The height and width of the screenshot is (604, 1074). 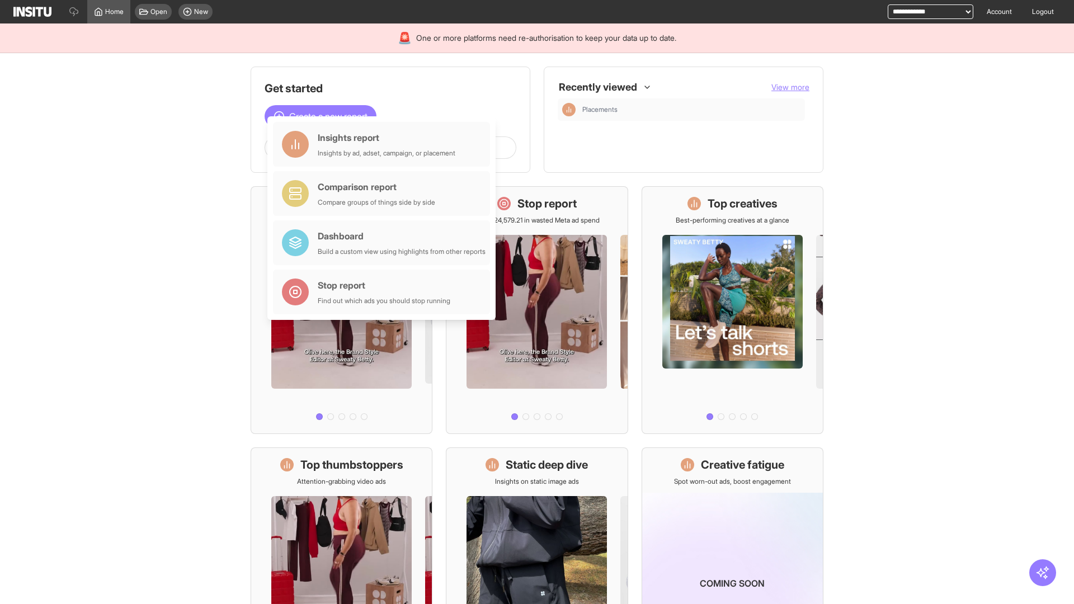 What do you see at coordinates (376, 187) in the screenshot?
I see `div: Comparison report` at bounding box center [376, 187].